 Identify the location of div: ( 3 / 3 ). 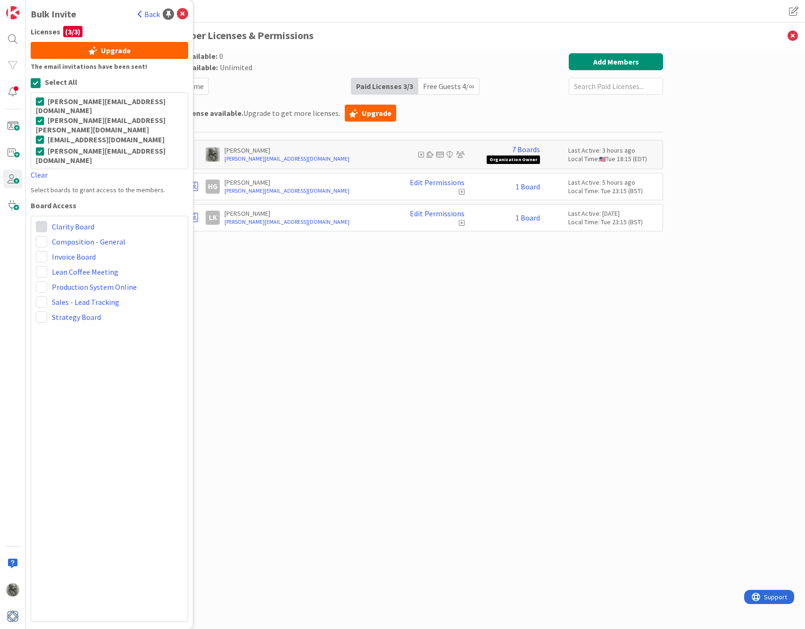
(73, 32).